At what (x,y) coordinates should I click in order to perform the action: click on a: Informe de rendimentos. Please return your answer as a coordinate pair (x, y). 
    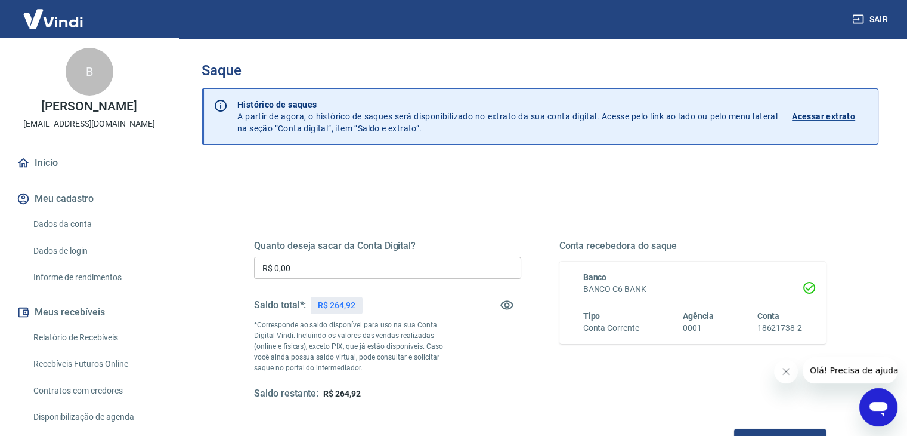
    Looking at the image, I should click on (96, 277).